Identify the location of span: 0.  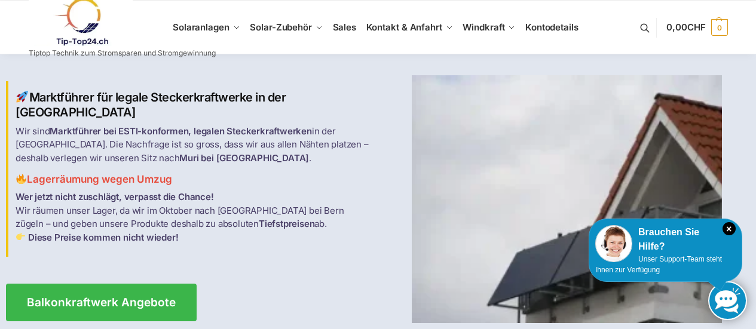
(720, 28).